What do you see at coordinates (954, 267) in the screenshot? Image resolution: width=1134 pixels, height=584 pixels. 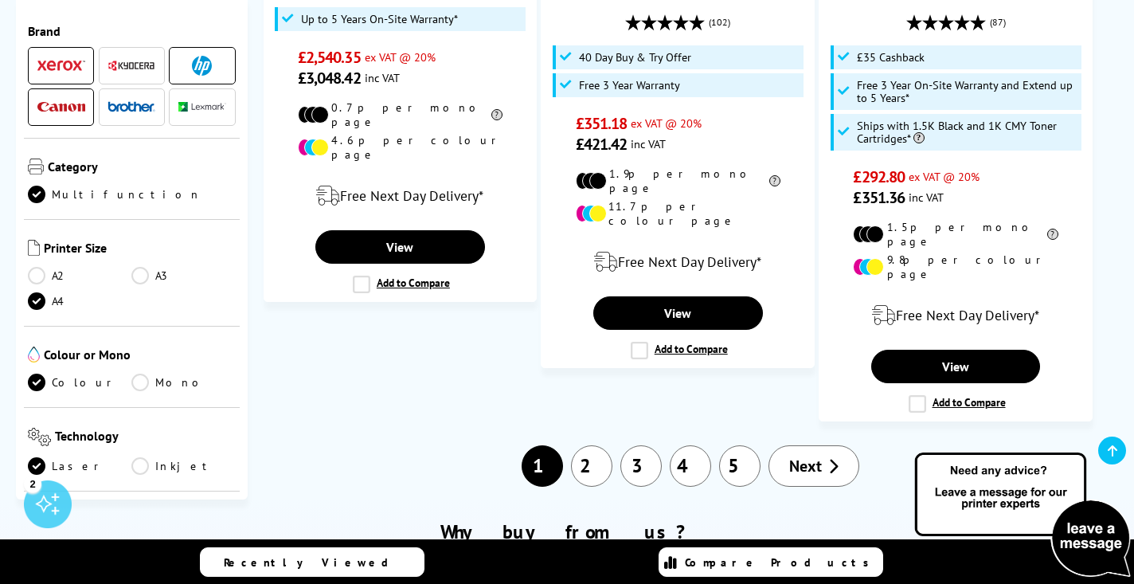 I see `li: 9.8p per colour page` at bounding box center [954, 267].